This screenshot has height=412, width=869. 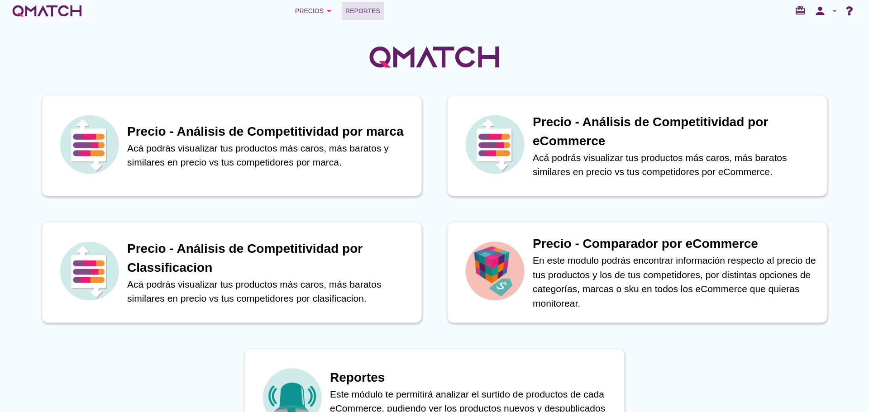 I want to click on a: iconPrecio - Análisis de Competitividad por marcaAcá podrás visualizar tus productos más caros, m..., so click(x=232, y=146).